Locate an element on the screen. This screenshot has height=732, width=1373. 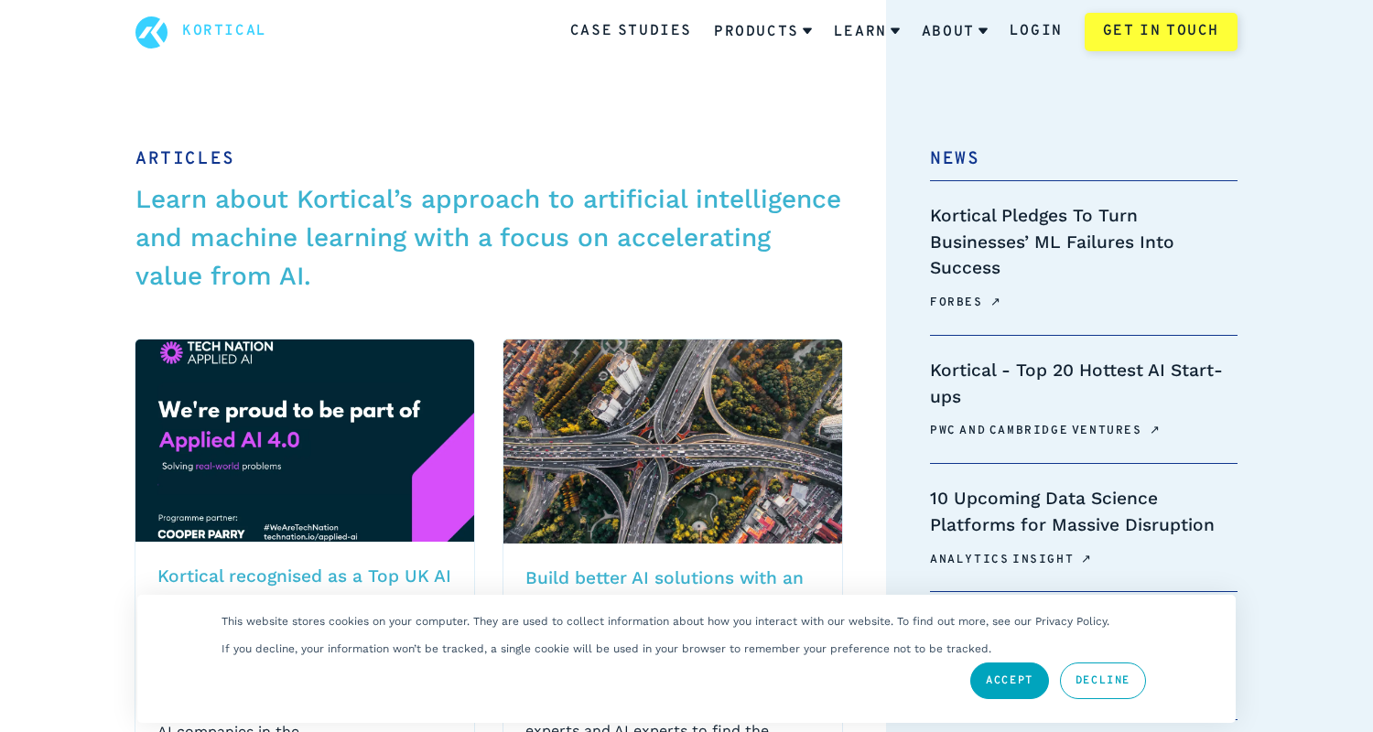
h4: Kortical Pledges To Turn Businesses’ ML Failures Into Success is located at coordinates (1084, 243).